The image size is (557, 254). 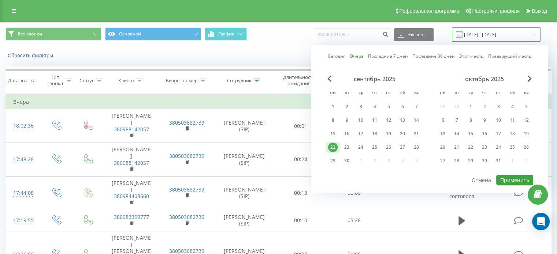 What do you see at coordinates (402, 147) in the screenshot?
I see `div: 27` at bounding box center [402, 147].